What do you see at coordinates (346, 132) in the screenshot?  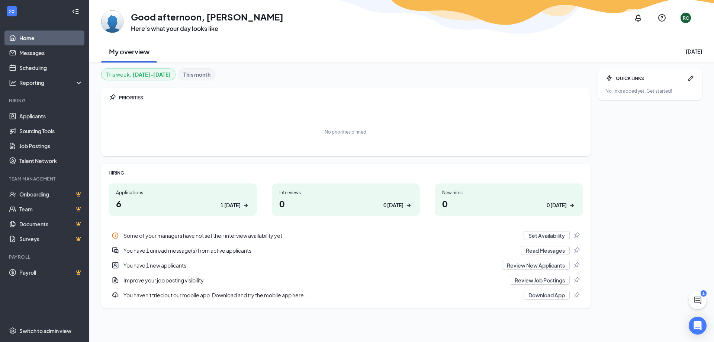 I see `div: No priorities pinned.` at bounding box center [346, 132].